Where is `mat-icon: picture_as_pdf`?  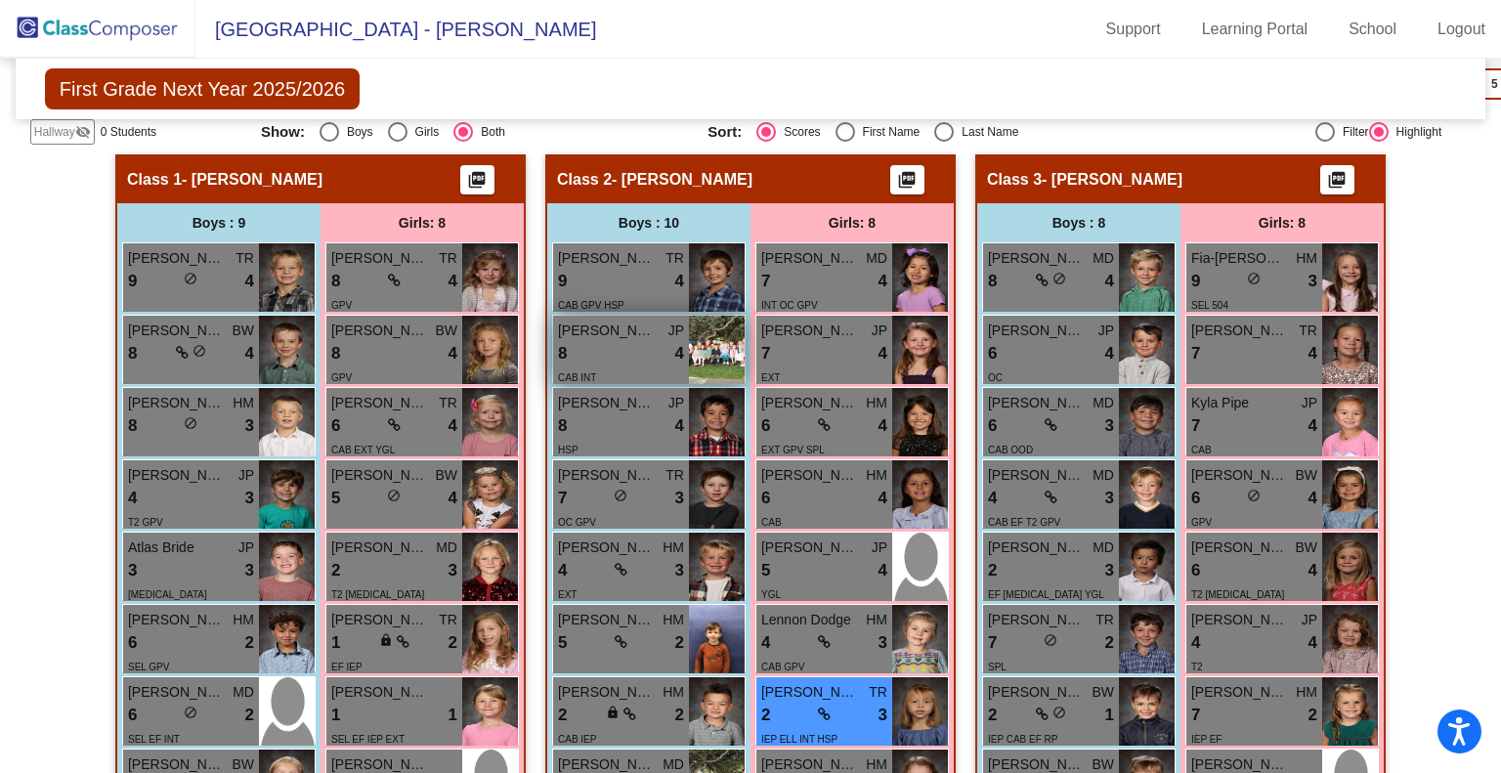 mat-icon: picture_as_pdf is located at coordinates (1337, 184).